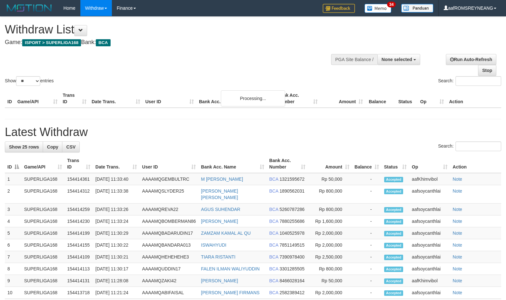 Image resolution: width=506 pixels, height=300 pixels. Describe the element at coordinates (52, 147) in the screenshot. I see `a: Copy` at that location.